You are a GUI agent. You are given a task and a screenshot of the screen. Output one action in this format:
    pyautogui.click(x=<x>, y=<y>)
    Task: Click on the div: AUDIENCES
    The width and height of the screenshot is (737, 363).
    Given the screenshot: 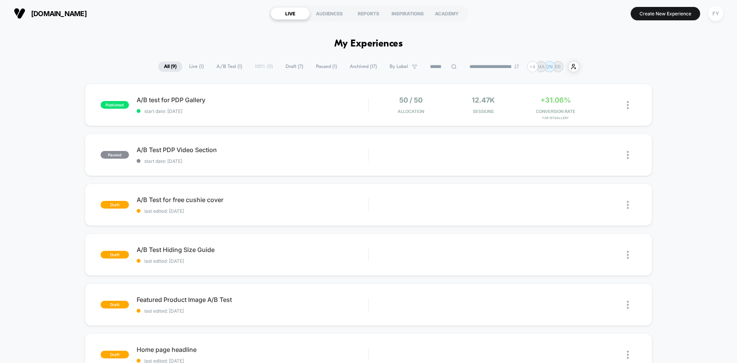 What is the action you would take?
    pyautogui.click(x=329, y=13)
    